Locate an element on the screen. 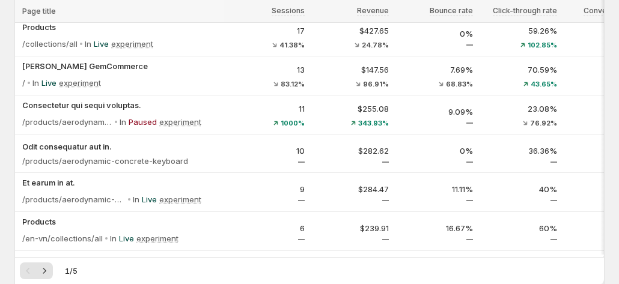  p: 60% is located at coordinates (519, 228).